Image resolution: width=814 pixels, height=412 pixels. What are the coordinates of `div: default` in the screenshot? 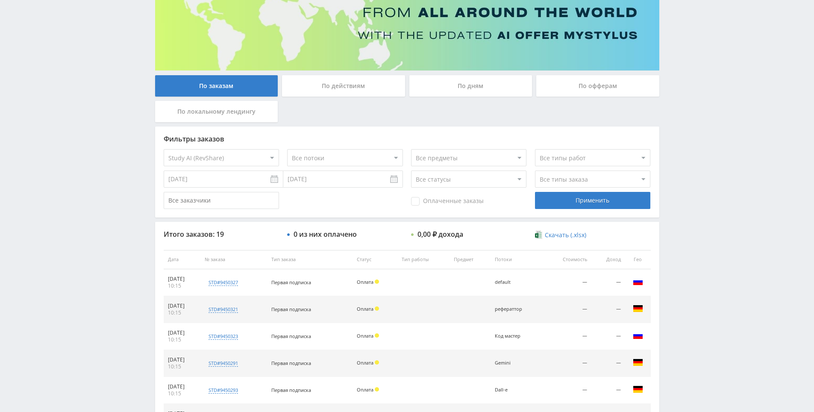 It's located at (514, 282).